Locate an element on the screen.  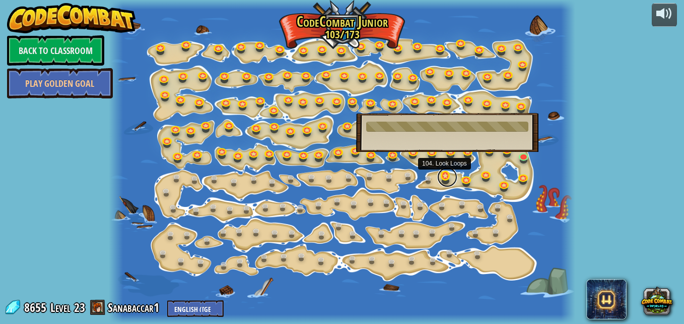
img: CodeCombat - Learn how to code by playing a game is located at coordinates (72, 18).